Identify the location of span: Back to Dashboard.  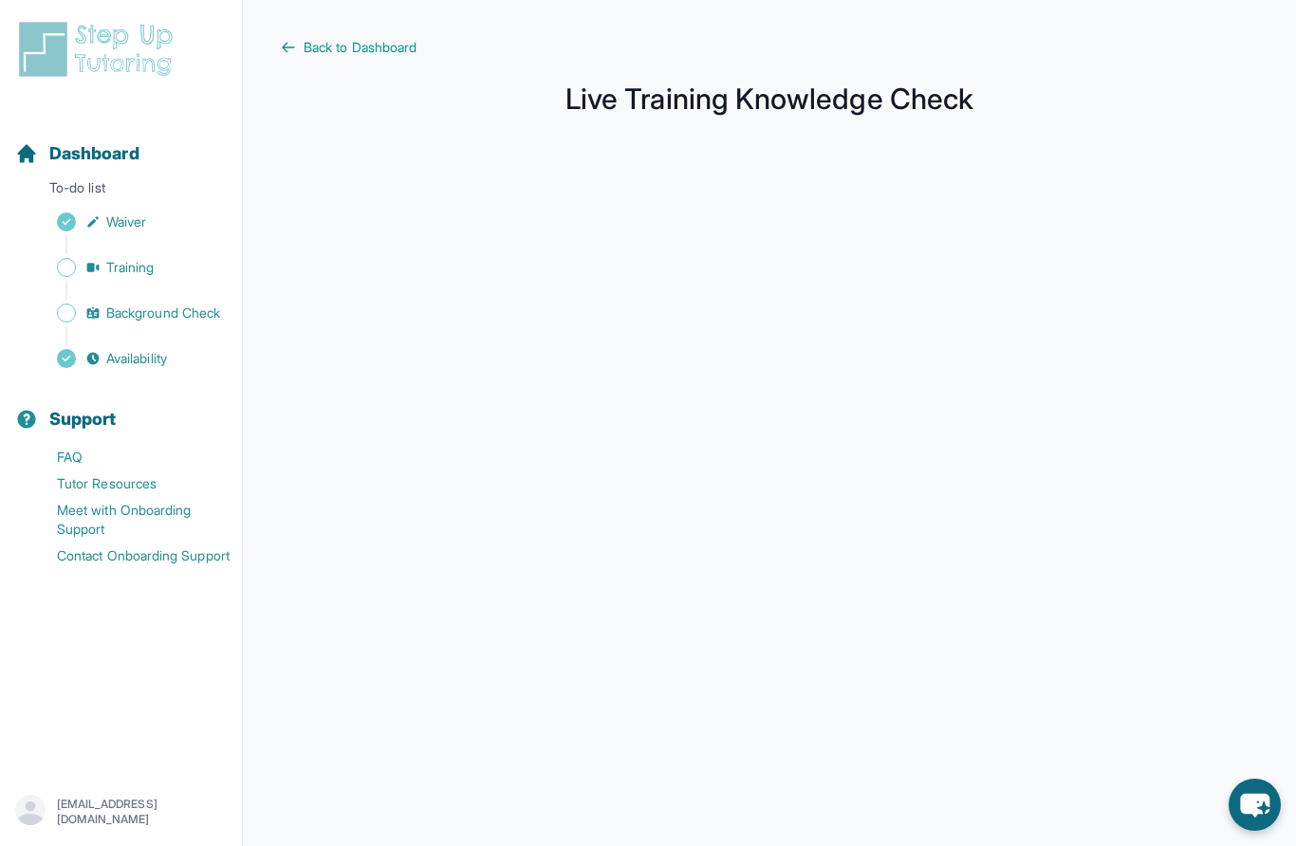
(360, 47).